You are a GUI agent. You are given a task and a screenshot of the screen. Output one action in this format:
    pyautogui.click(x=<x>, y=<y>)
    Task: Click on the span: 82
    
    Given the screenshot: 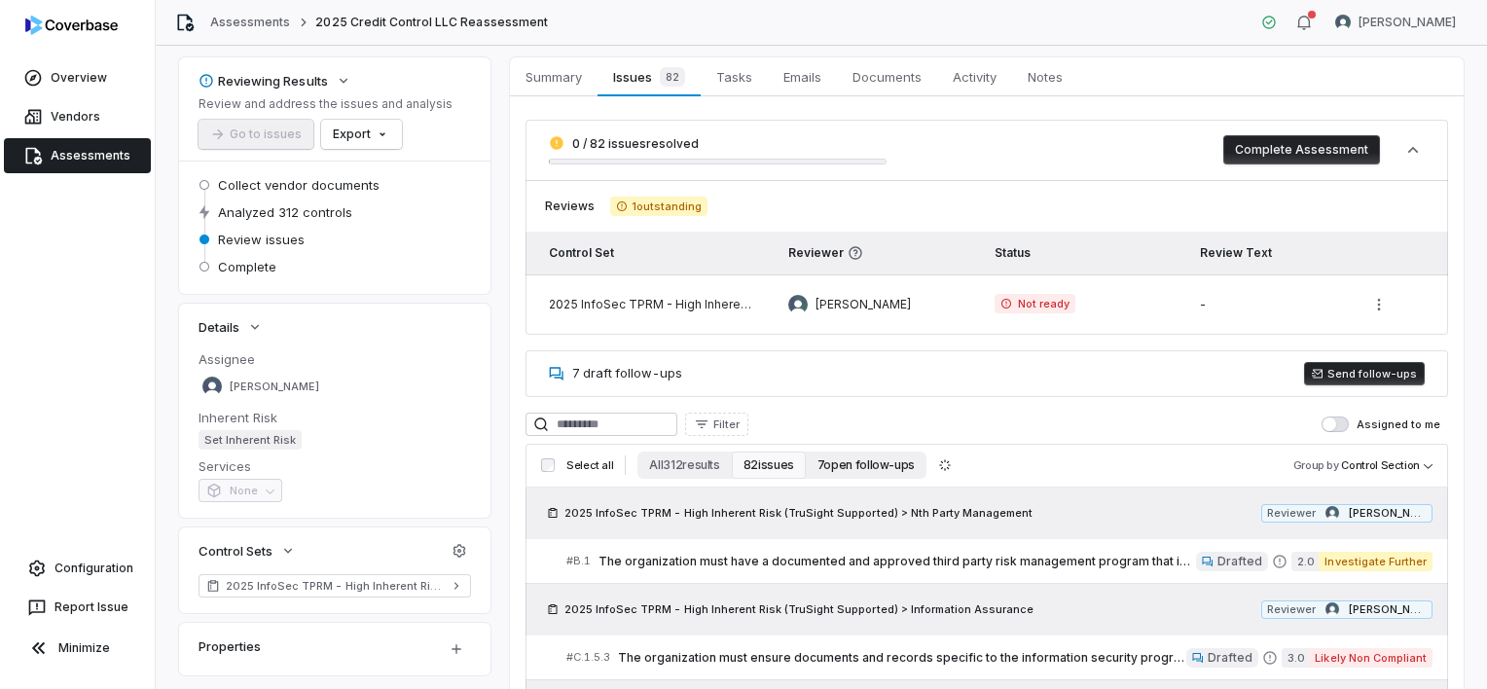 What is the action you would take?
    pyautogui.click(x=672, y=77)
    